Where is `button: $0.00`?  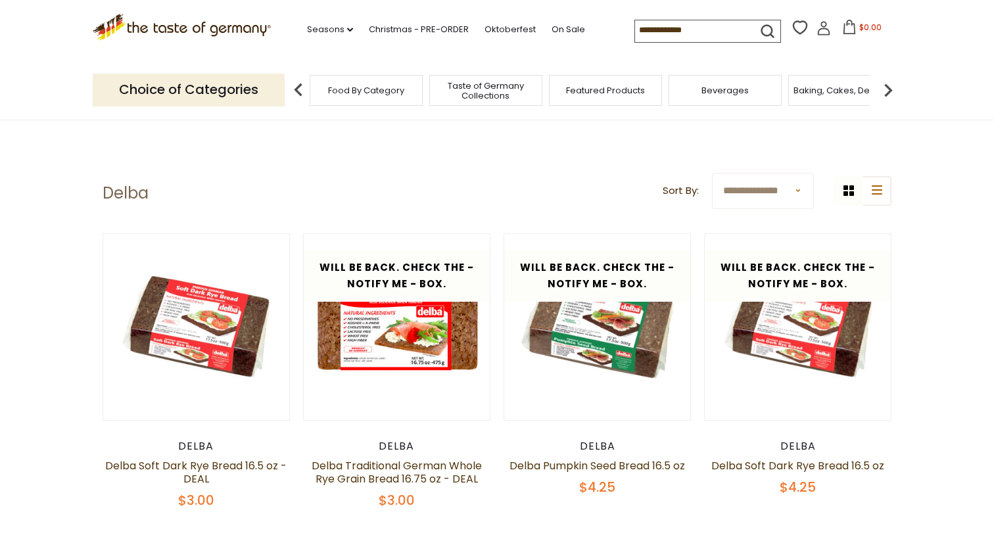 button: $0.00 is located at coordinates (861, 30).